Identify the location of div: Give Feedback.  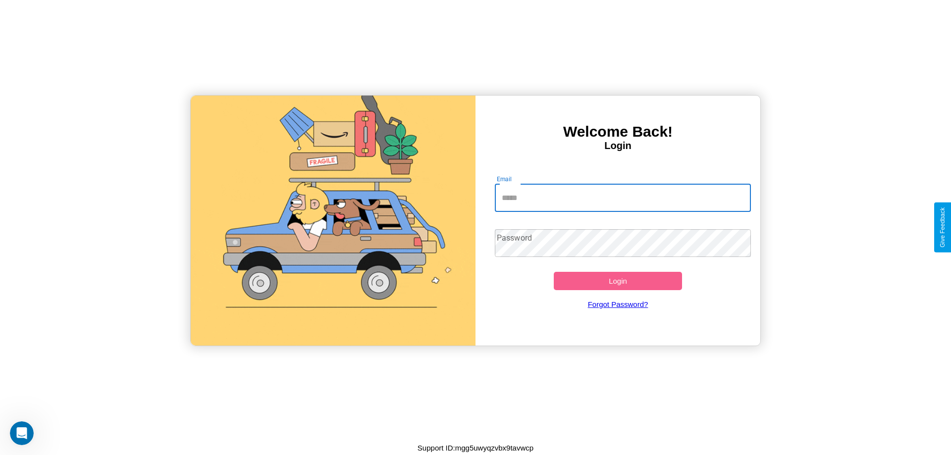
(942, 227).